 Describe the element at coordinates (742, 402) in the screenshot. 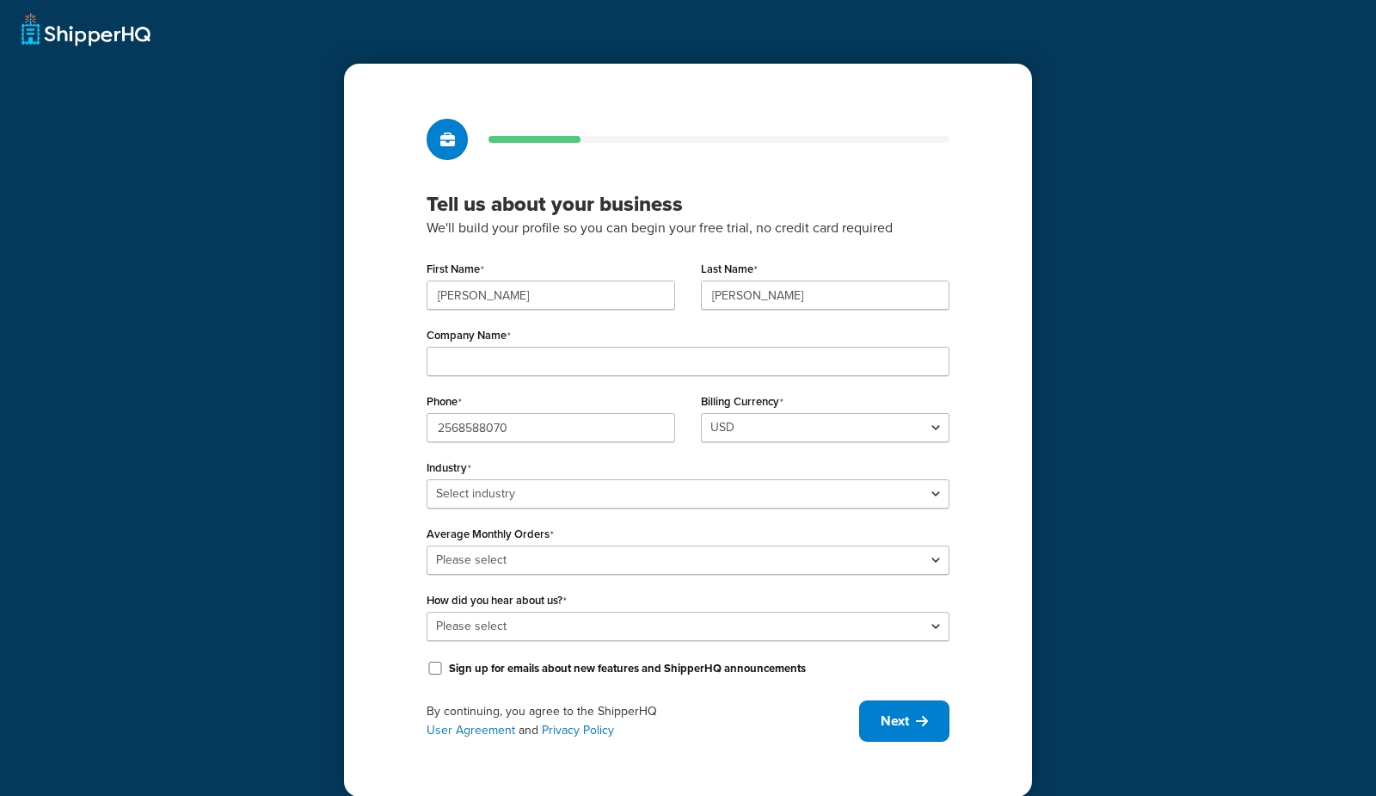

I see `label: Billing Currency` at that location.